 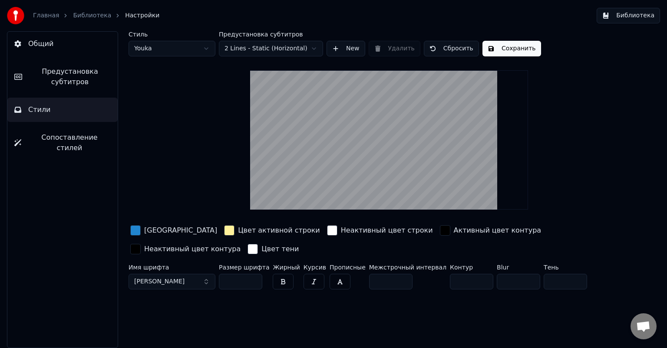 What do you see at coordinates (62, 44) in the screenshot?
I see `button: Общий` at bounding box center [62, 44].